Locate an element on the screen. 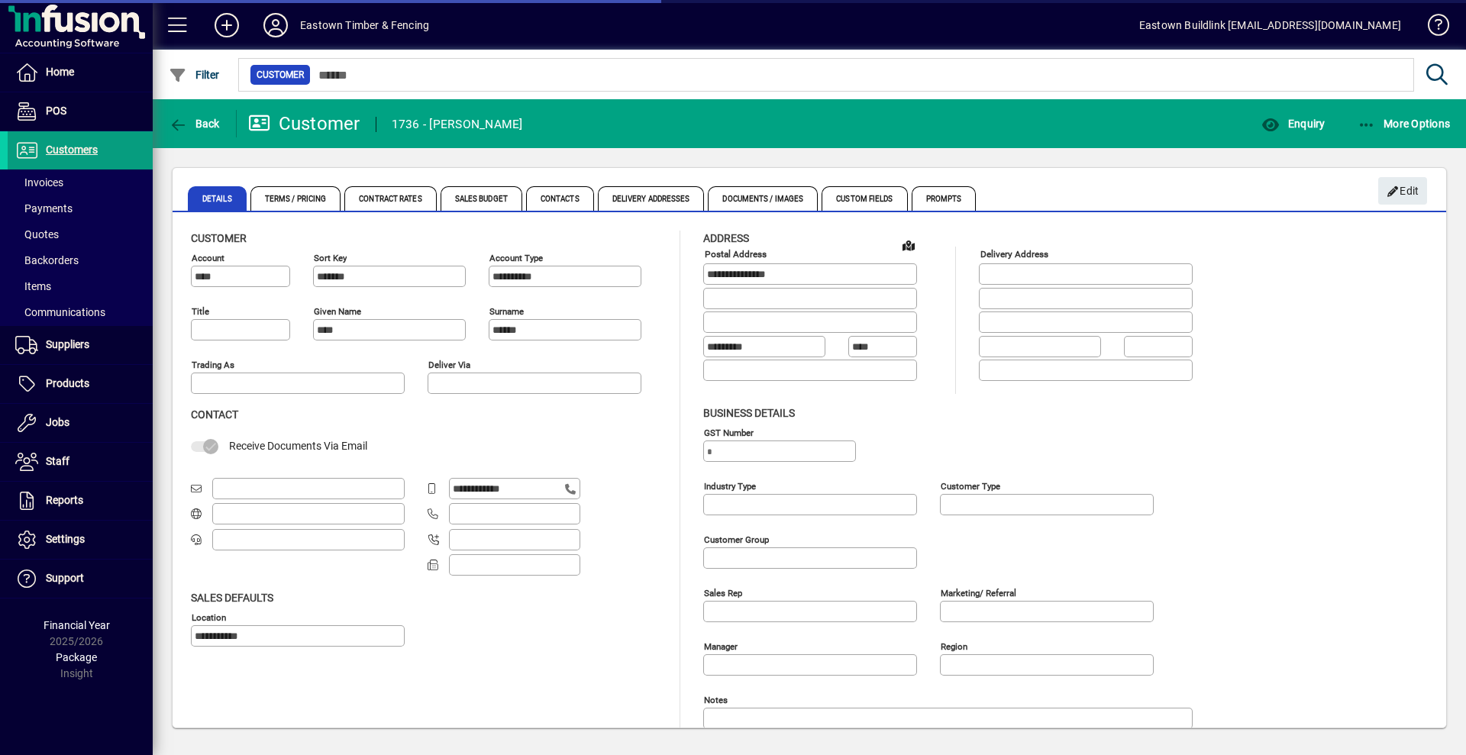 Image resolution: width=1466 pixels, height=755 pixels. span: Invoices is located at coordinates (39, 182).